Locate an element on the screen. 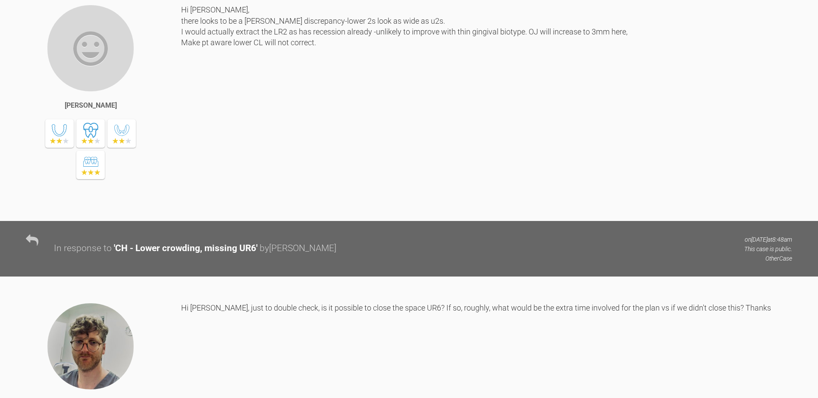 The width and height of the screenshot is (818, 398). p: Other Case is located at coordinates (768, 259).